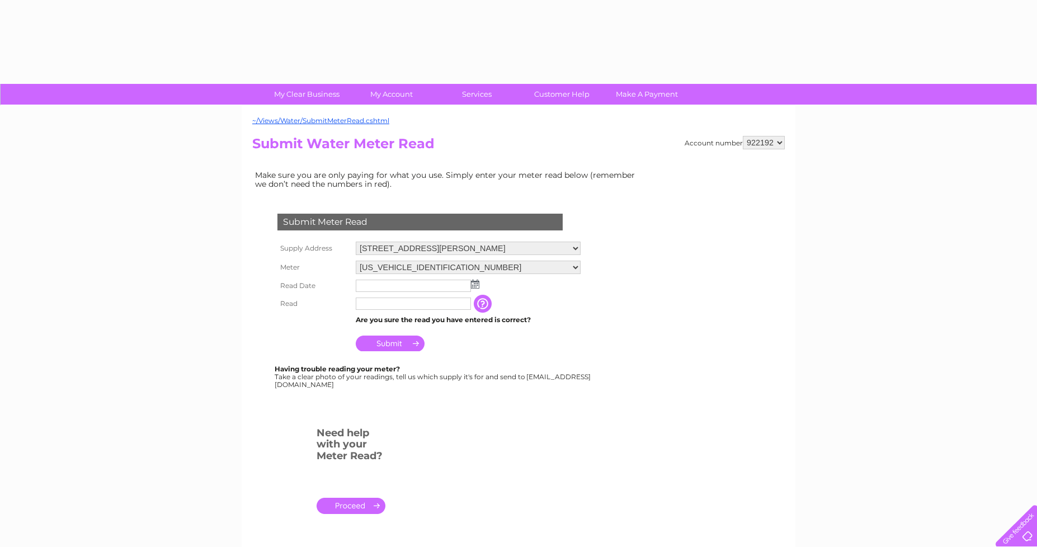 The height and width of the screenshot is (547, 1037). Describe the element at coordinates (314, 248) in the screenshot. I see `th: Supply Address` at that location.